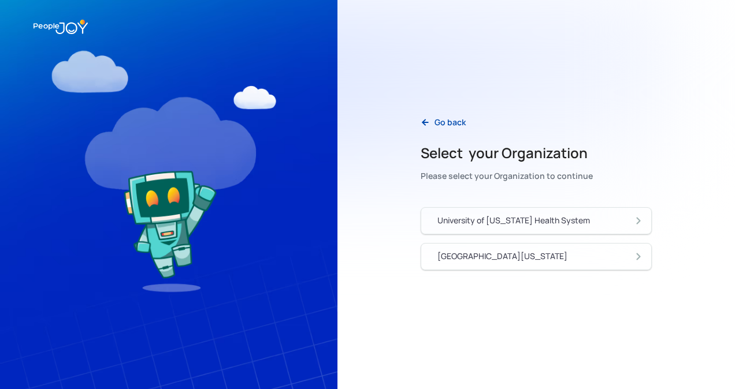 The width and height of the screenshot is (735, 389). What do you see at coordinates (507, 176) in the screenshot?
I see `div: Please select your Organization to continue` at bounding box center [507, 176].